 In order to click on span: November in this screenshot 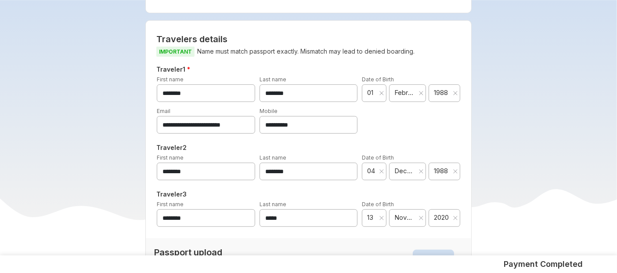, I will do `click(404, 217)`.